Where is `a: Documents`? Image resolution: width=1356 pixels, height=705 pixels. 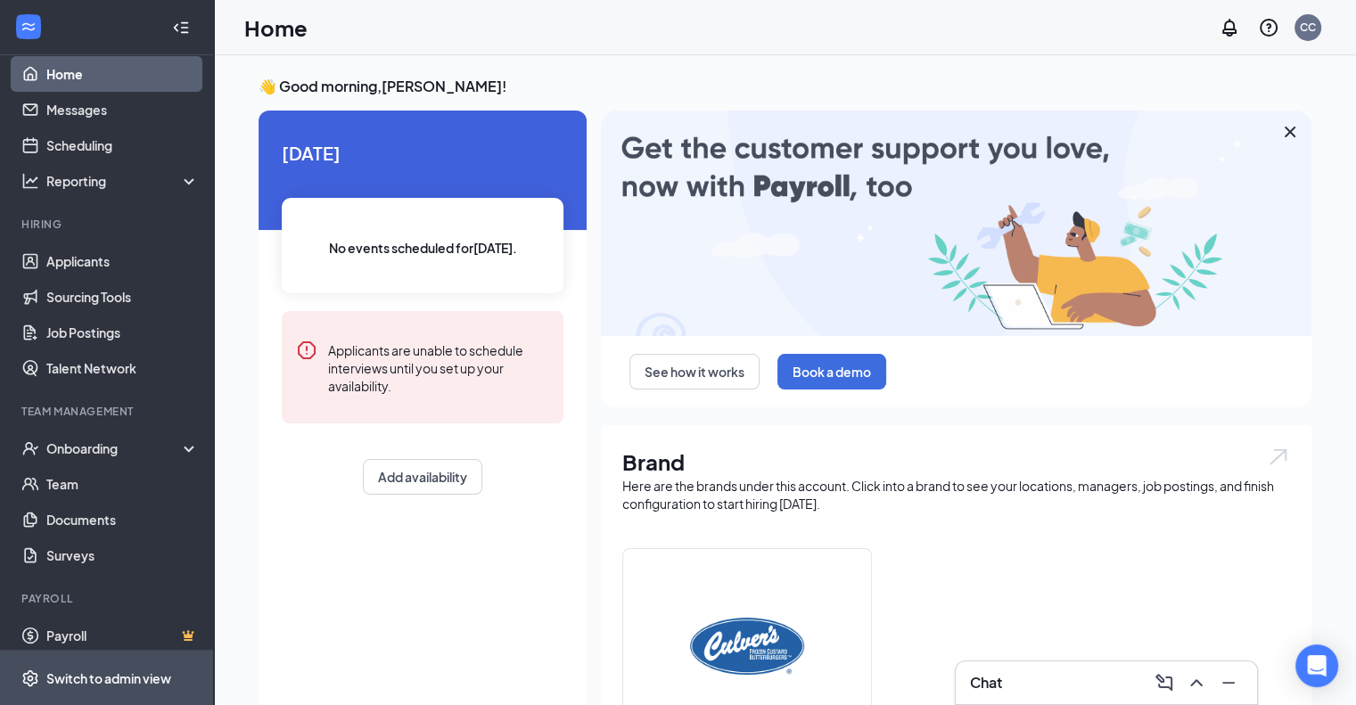
a: Documents is located at coordinates (122, 520).